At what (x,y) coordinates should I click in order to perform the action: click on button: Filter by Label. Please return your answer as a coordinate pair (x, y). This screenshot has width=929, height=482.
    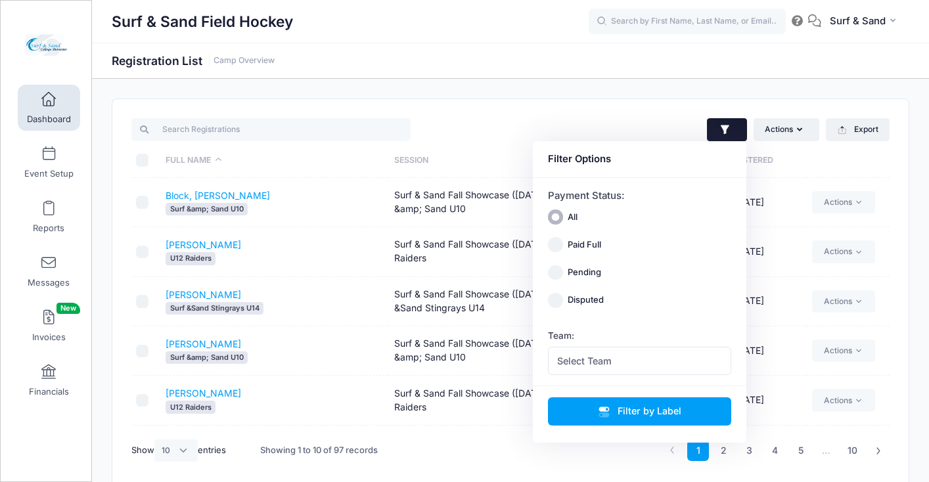
    Looking at the image, I should click on (640, 411).